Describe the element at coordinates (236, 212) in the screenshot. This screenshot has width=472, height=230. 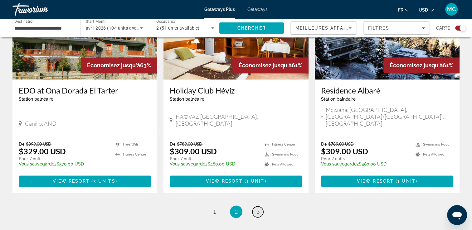
I see `nav: Pagination` at that location.